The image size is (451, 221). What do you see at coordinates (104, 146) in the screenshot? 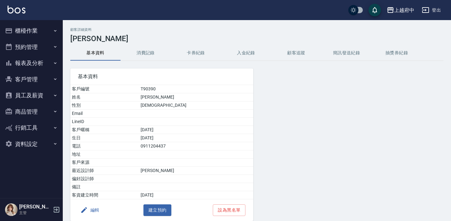
I see `td: 電話` at bounding box center [104, 146].